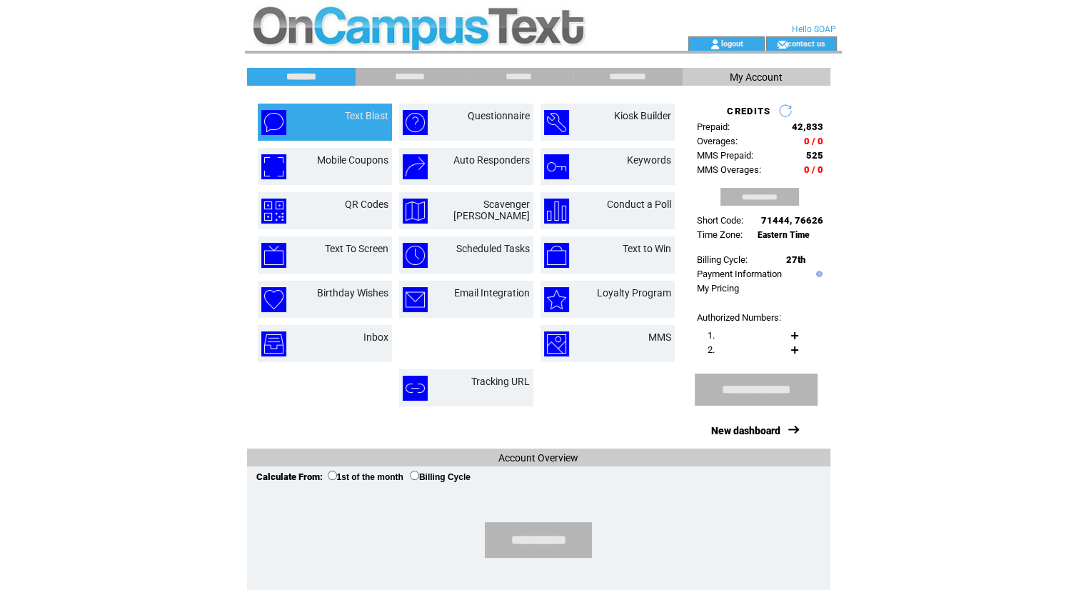  What do you see at coordinates (817, 273) in the screenshot?
I see `img: help.gif` at bounding box center [817, 273].